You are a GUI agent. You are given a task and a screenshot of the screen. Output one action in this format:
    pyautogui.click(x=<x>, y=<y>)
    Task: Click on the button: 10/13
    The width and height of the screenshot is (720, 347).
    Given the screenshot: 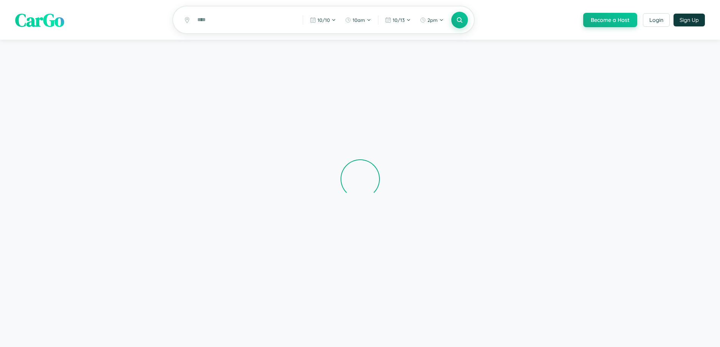 What is the action you would take?
    pyautogui.click(x=398, y=20)
    